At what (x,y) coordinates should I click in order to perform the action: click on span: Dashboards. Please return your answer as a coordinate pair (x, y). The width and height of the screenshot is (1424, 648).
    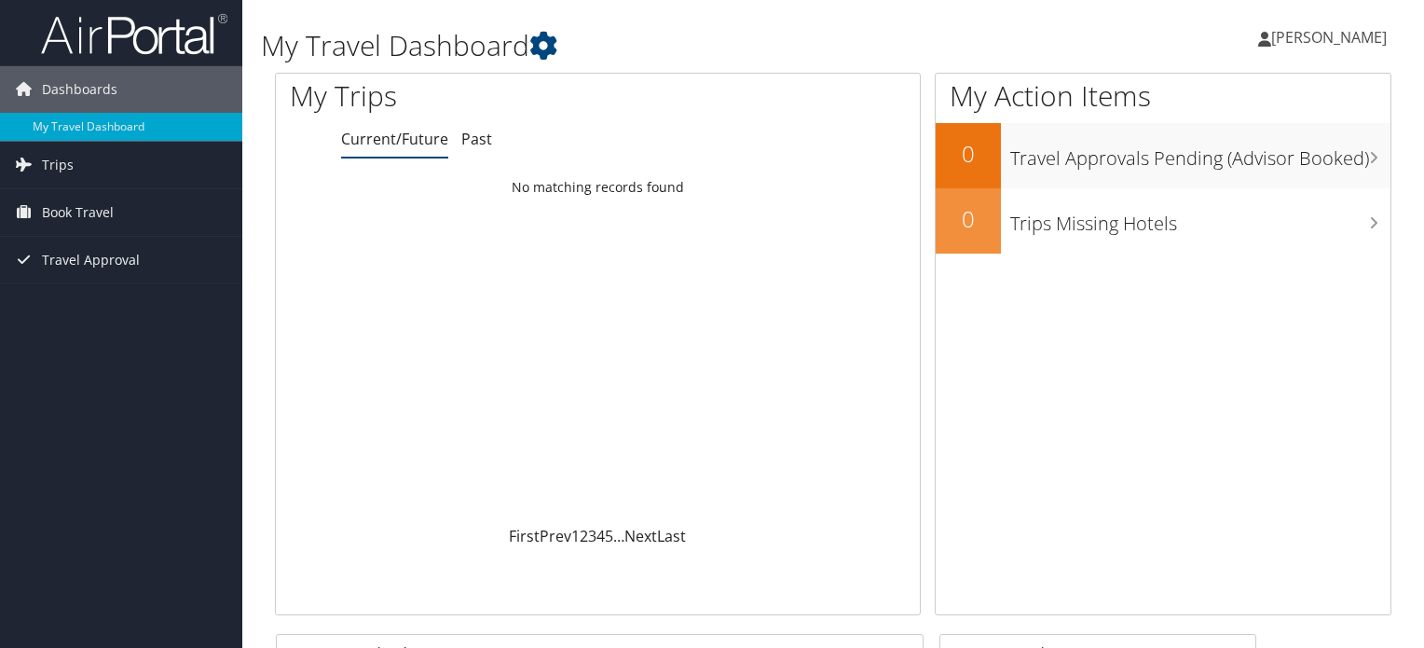
    Looking at the image, I should click on (79, 89).